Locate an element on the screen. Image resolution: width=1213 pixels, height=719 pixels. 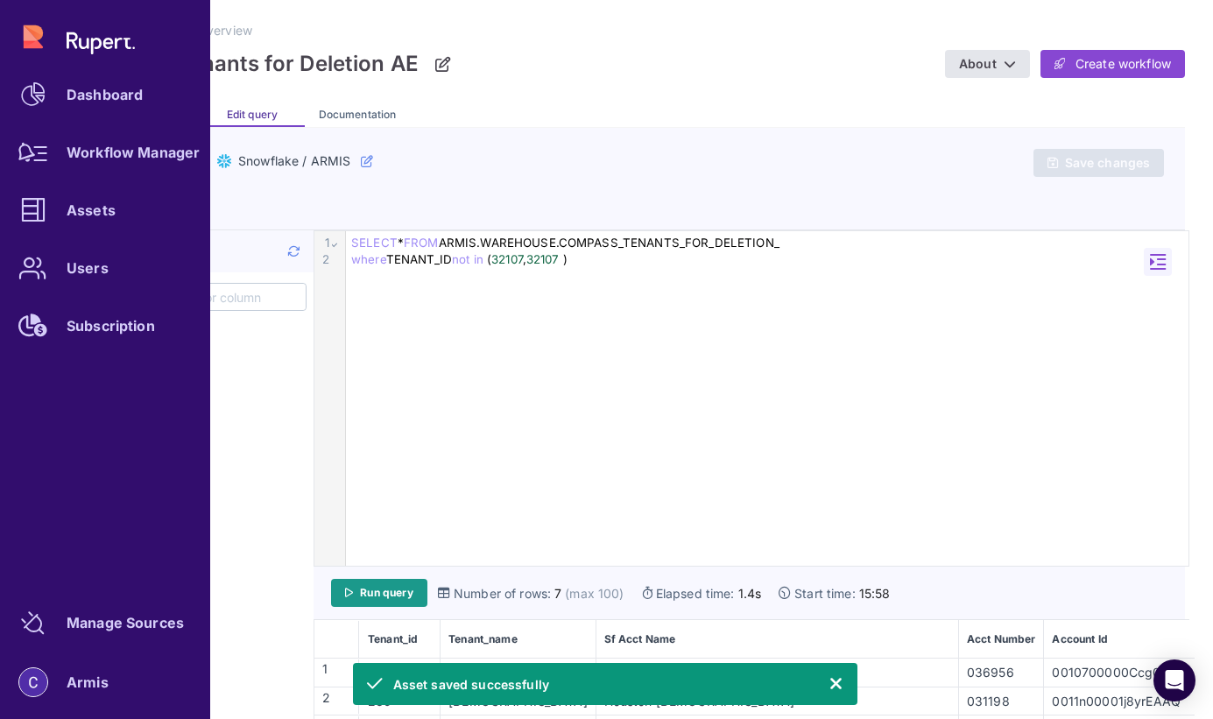
a: Users is located at coordinates (105, 268).